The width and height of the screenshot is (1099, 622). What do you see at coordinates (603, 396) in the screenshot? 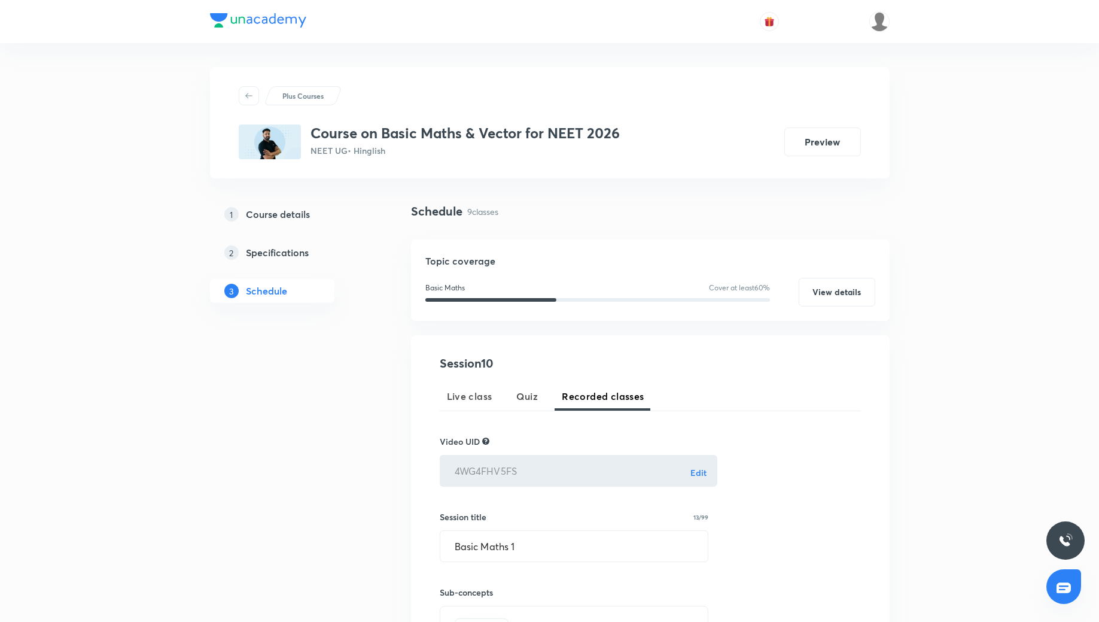
I see `span: Recorded classes` at bounding box center [603, 396].